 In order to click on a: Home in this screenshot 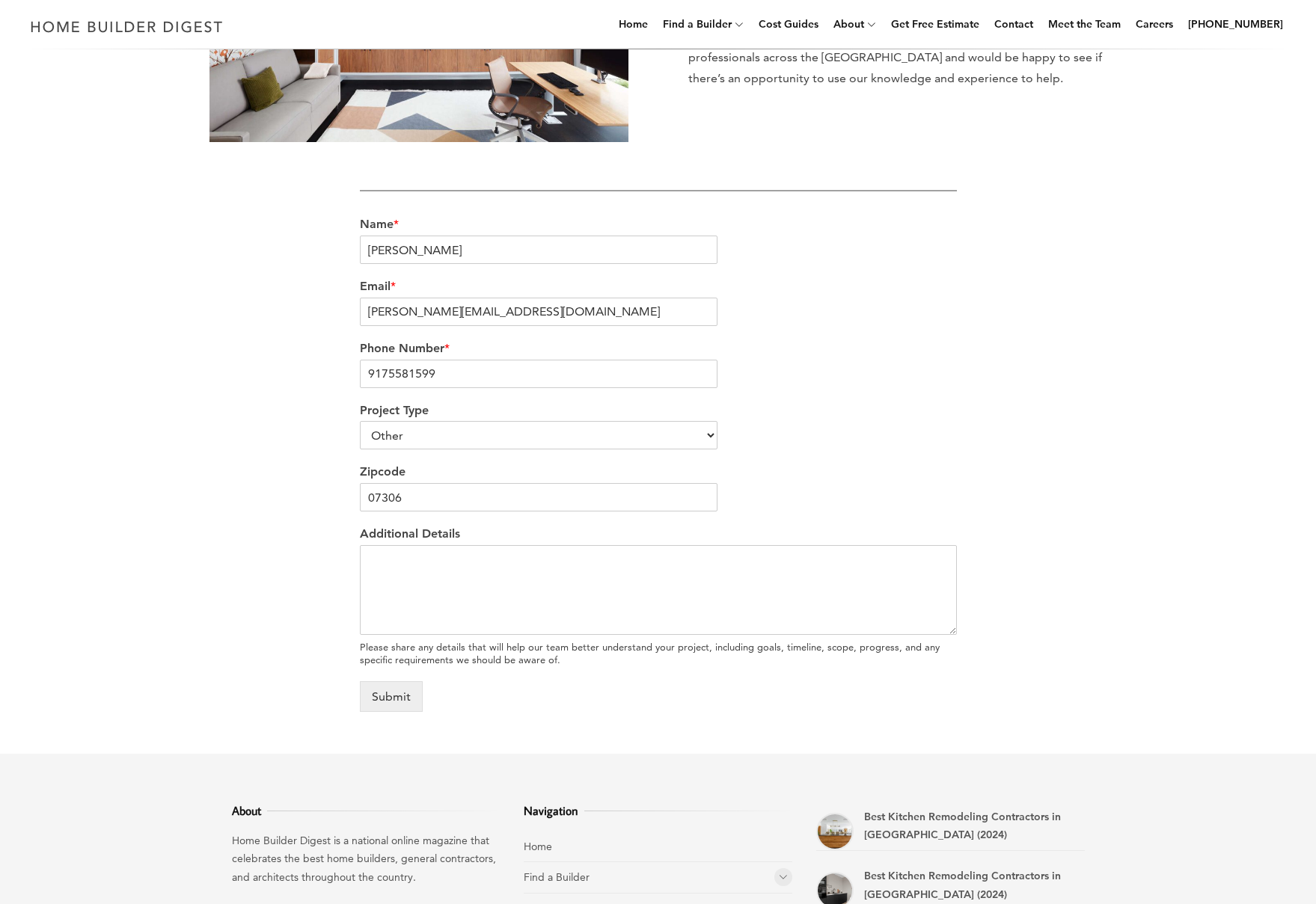, I will do `click(538, 847)`.